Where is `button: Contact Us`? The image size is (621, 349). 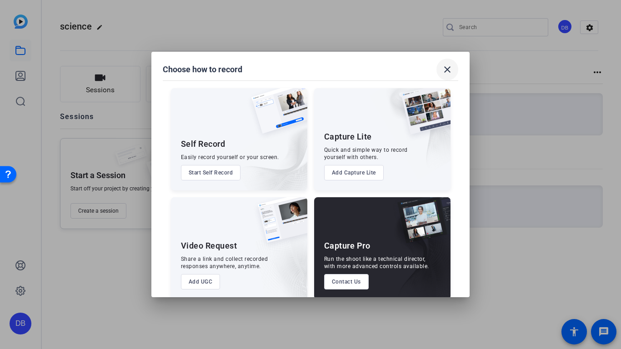
button: Contact Us is located at coordinates (346, 282).